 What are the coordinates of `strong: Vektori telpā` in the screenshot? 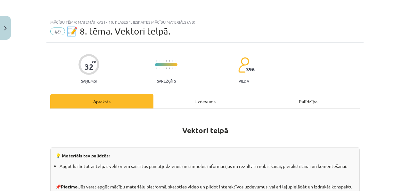 It's located at (205, 130).